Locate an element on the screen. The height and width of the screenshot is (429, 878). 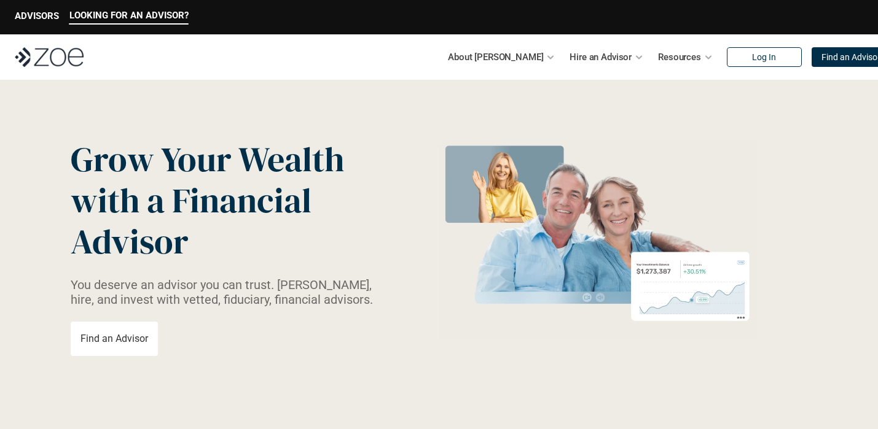
p: Log In is located at coordinates (763, 57).